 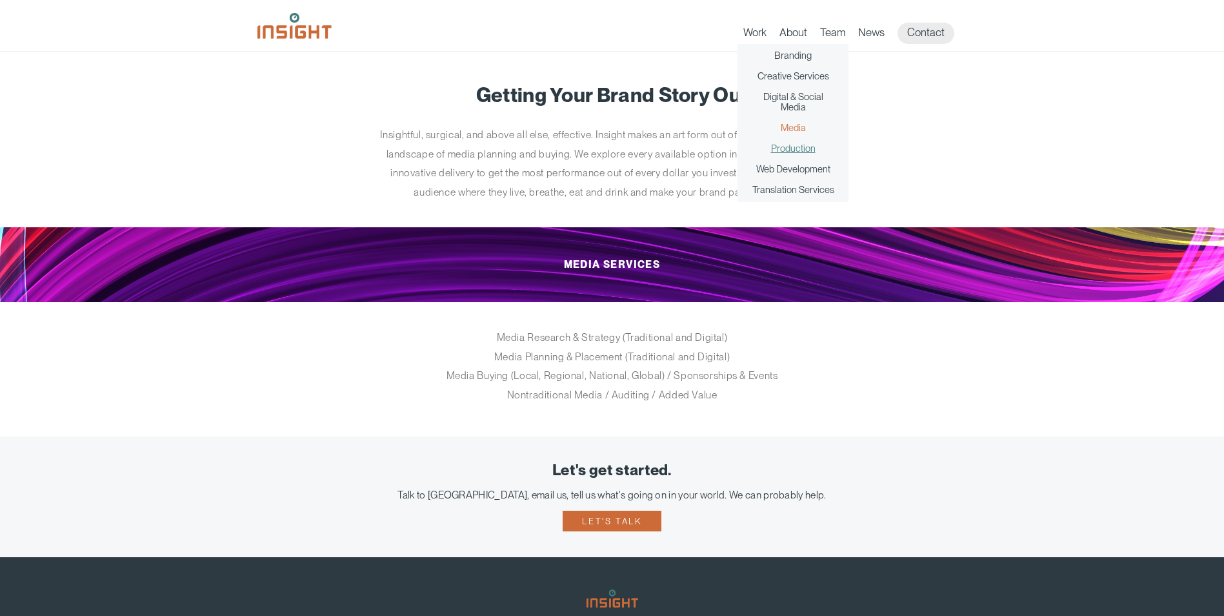 I want to click on a: Let's talk, so click(x=612, y=521).